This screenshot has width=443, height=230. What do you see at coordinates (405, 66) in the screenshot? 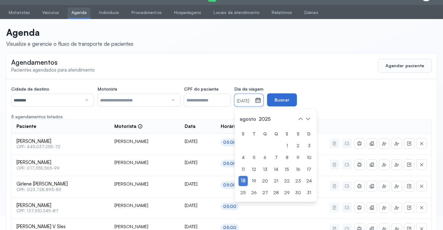
I see `button: Agendar paciente` at bounding box center [405, 66].